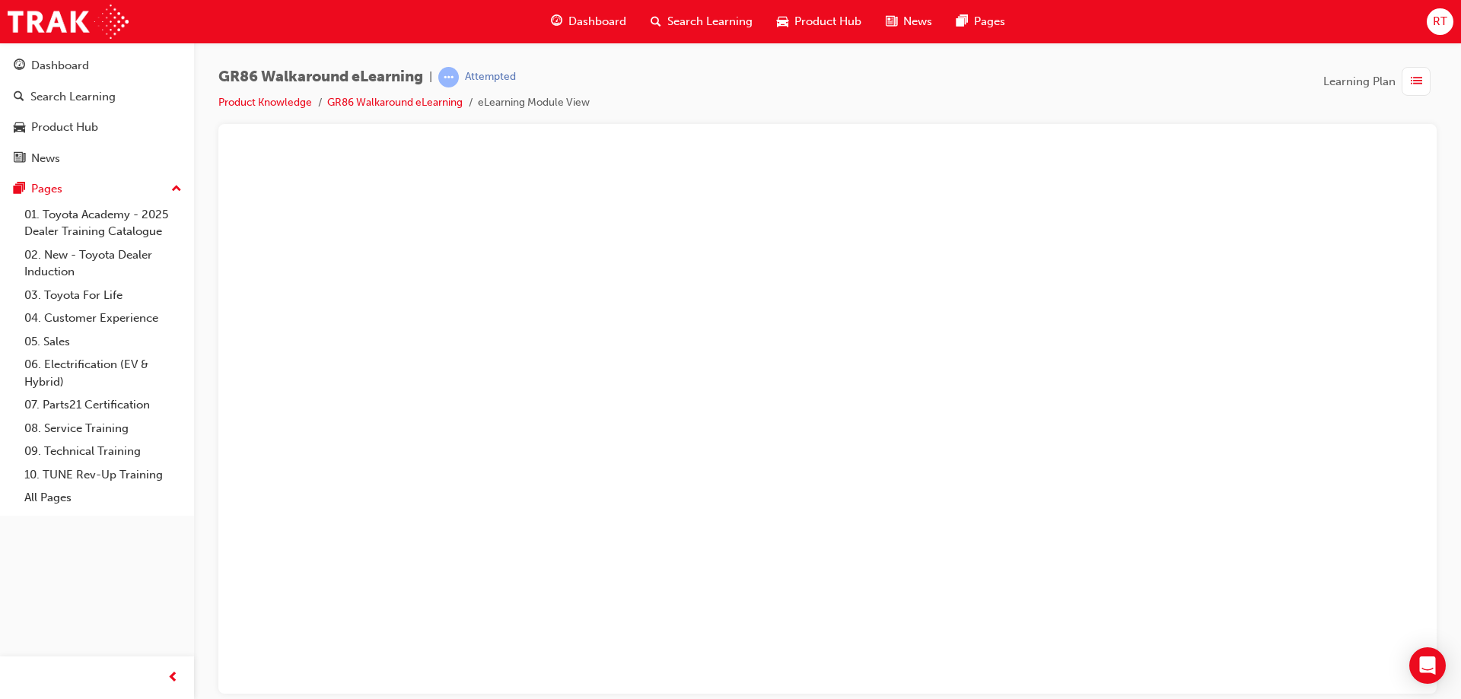 The height and width of the screenshot is (699, 1461). What do you see at coordinates (103, 295) in the screenshot?
I see `a: 03. Toyota For Life` at bounding box center [103, 295].